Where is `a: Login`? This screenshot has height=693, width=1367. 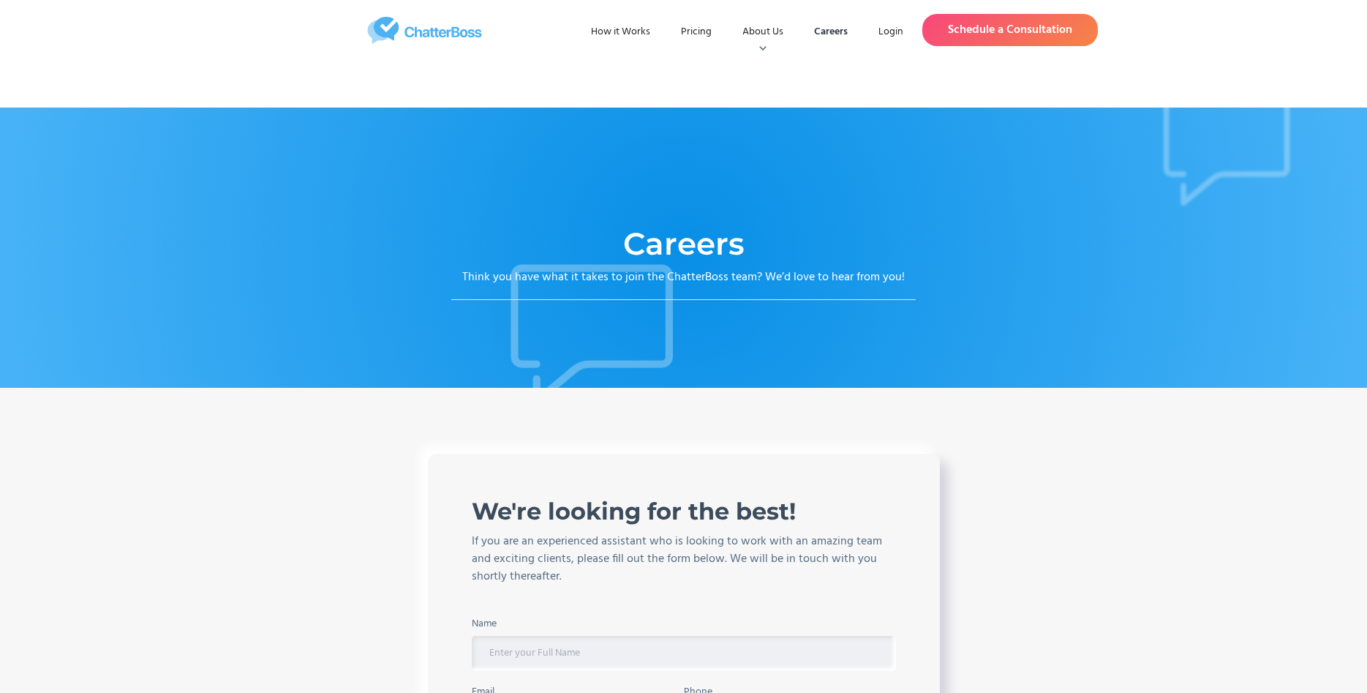 a: Login is located at coordinates (891, 32).